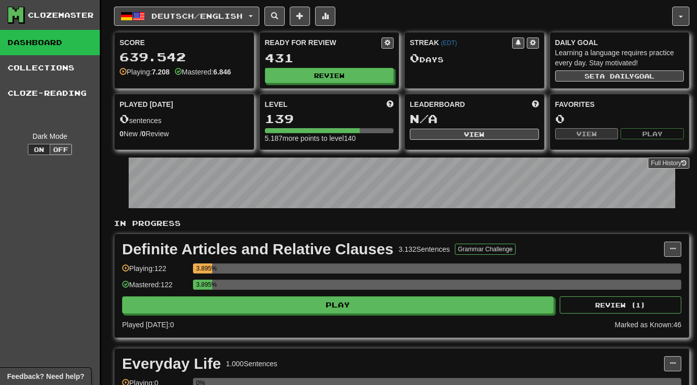 This screenshot has height=385, width=697. What do you see at coordinates (423, 118) in the screenshot?
I see `span: N/A` at bounding box center [423, 118].